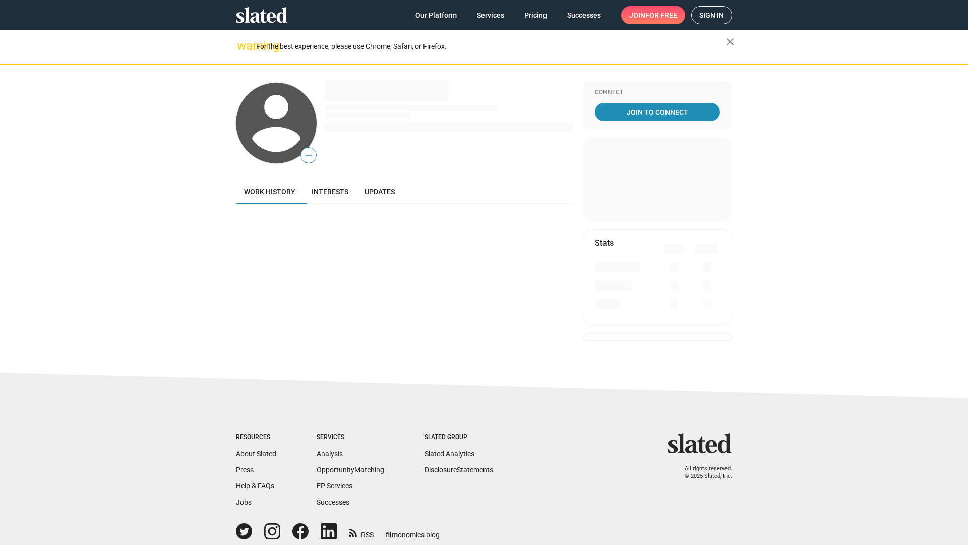 This screenshot has height=545, width=968. I want to click on mat-icon: close, so click(730, 42).